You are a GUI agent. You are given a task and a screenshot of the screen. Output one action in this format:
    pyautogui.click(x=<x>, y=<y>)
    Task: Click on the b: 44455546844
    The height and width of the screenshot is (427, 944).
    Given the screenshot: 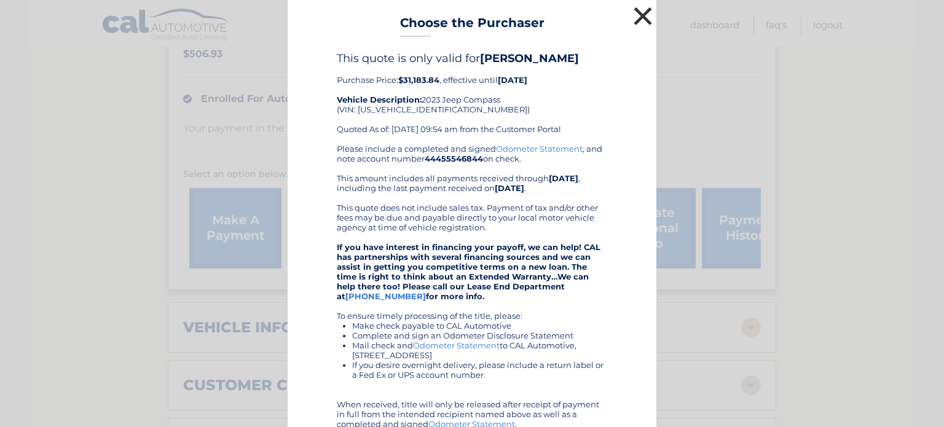 What is the action you would take?
    pyautogui.click(x=454, y=159)
    